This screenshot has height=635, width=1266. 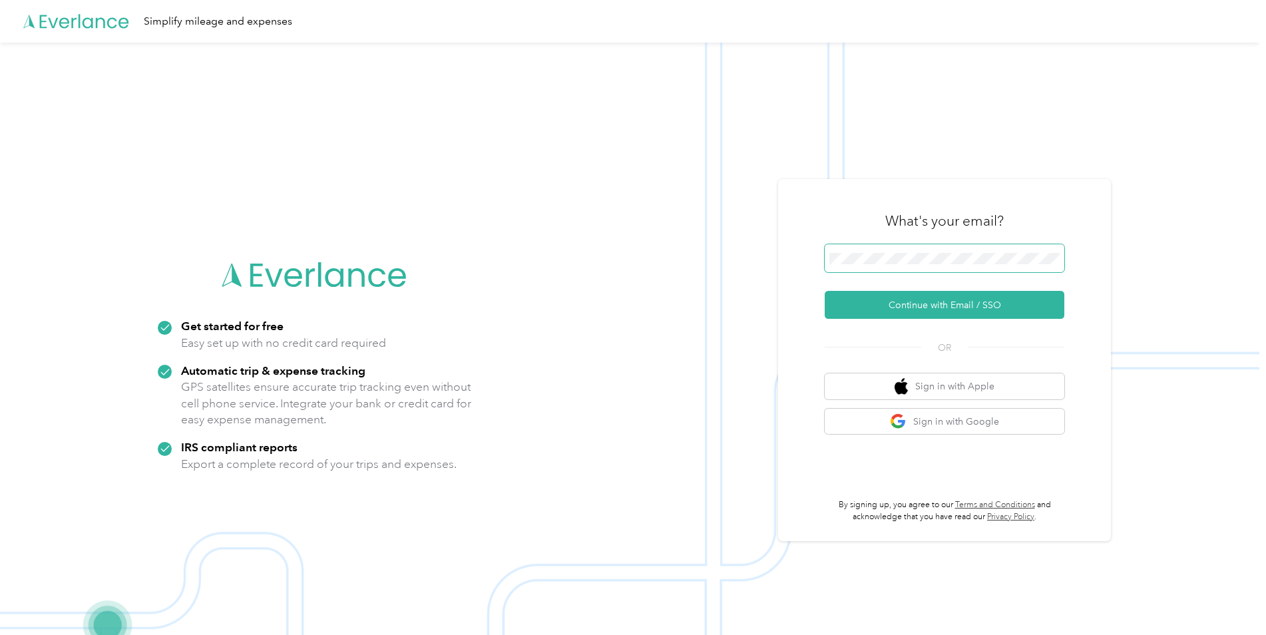 I want to click on strong: IRS compliant reports, so click(x=239, y=447).